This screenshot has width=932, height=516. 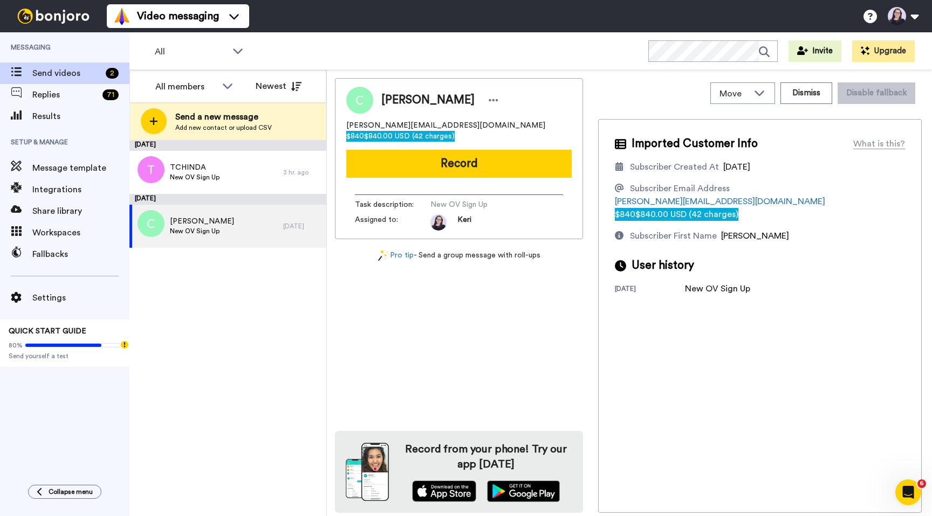 What do you see at coordinates (112, 73) in the screenshot?
I see `div: 2` at bounding box center [112, 73].